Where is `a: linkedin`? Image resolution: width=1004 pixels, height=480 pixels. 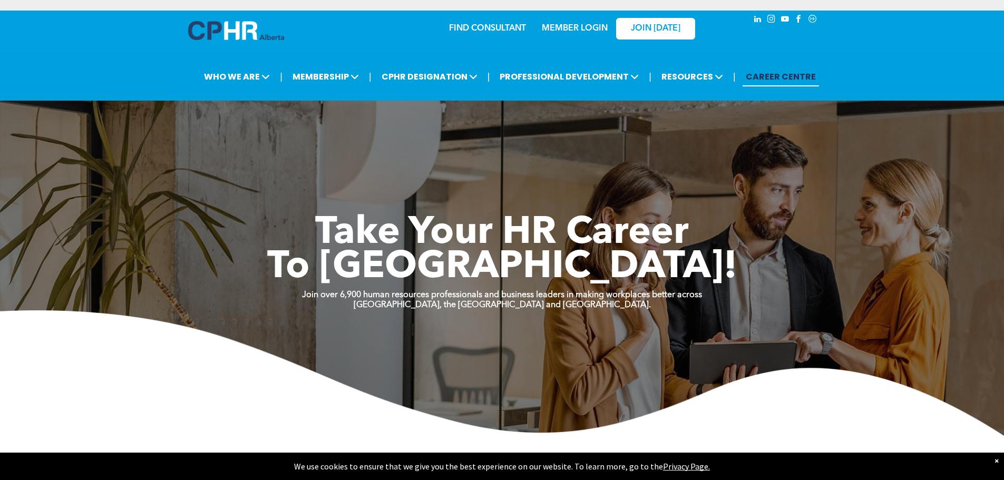 a: linkedin is located at coordinates (758, 20).